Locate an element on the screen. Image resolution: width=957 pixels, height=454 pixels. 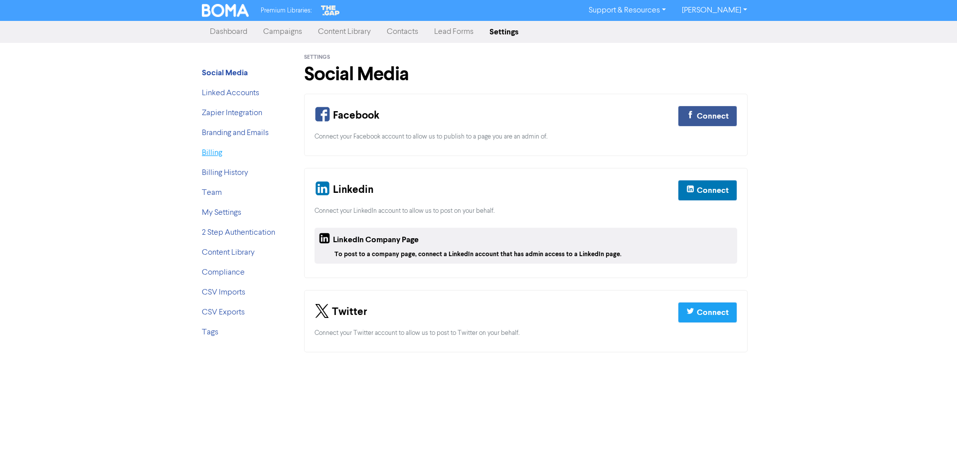
a: Support & Resources is located at coordinates (627, 10).